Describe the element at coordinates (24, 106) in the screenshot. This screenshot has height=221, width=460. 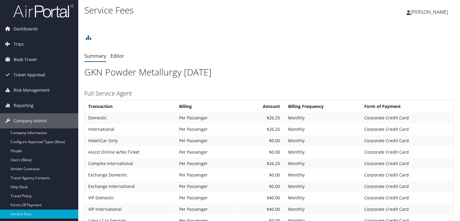
I see `span: Reporting` at that location.